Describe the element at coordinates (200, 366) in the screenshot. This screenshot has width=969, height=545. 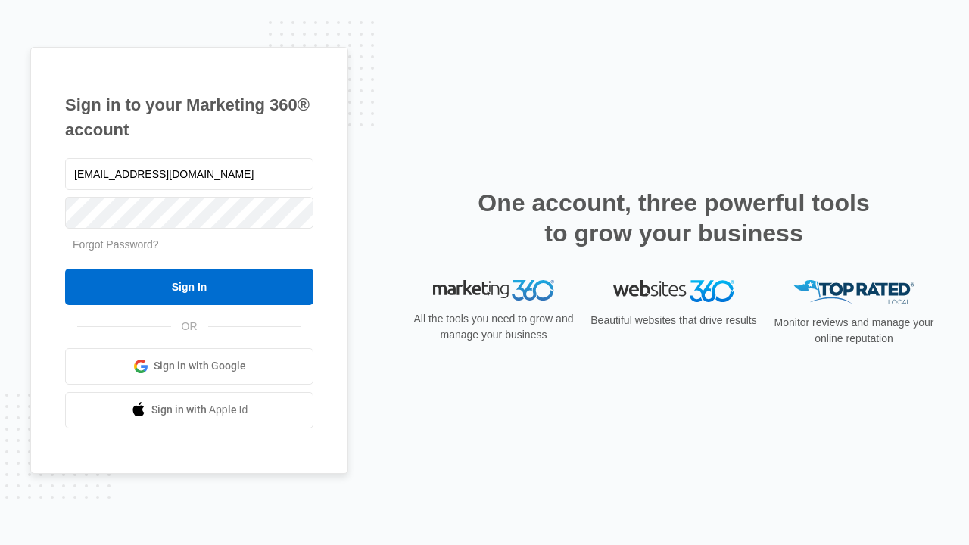
I see `span: Sign in with Google` at that location.